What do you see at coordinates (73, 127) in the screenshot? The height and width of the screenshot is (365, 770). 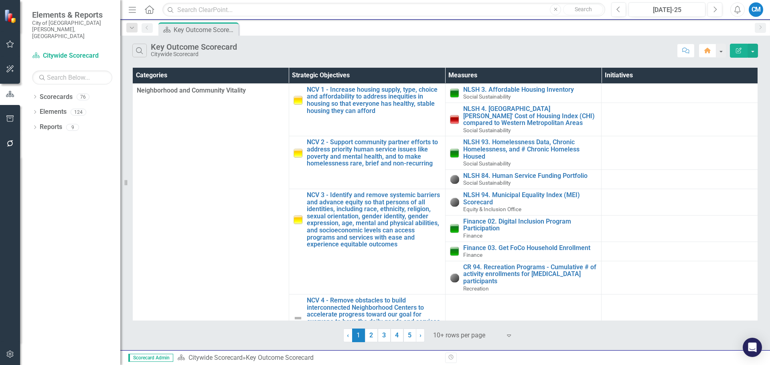 I see `div: 9` at bounding box center [73, 127].